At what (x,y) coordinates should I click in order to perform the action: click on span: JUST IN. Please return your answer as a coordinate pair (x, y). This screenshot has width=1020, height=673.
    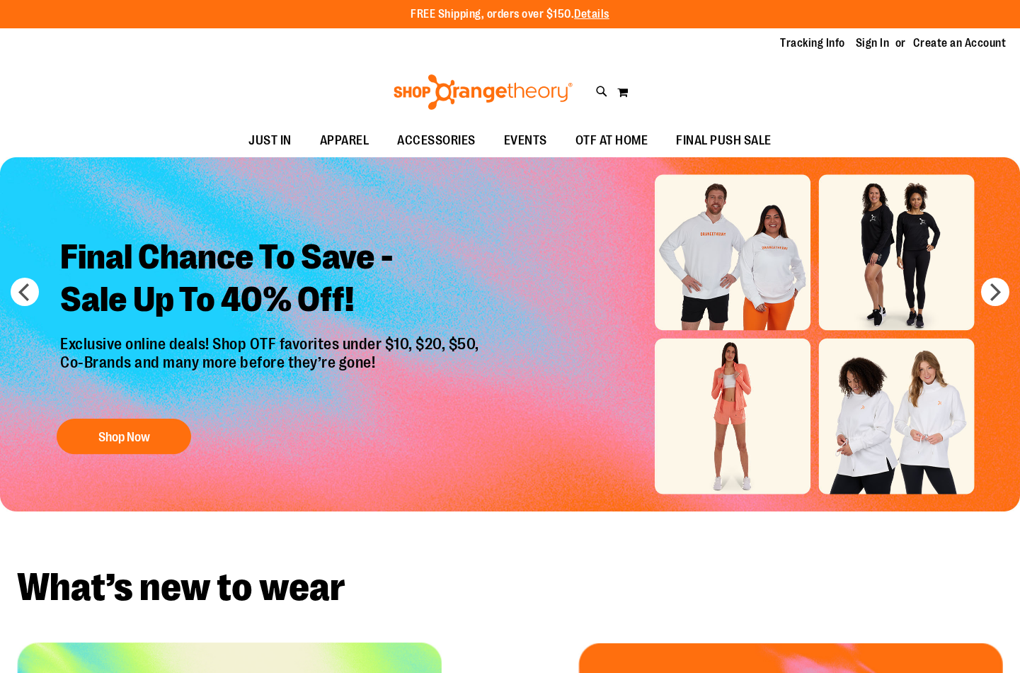
    Looking at the image, I should click on (270, 140).